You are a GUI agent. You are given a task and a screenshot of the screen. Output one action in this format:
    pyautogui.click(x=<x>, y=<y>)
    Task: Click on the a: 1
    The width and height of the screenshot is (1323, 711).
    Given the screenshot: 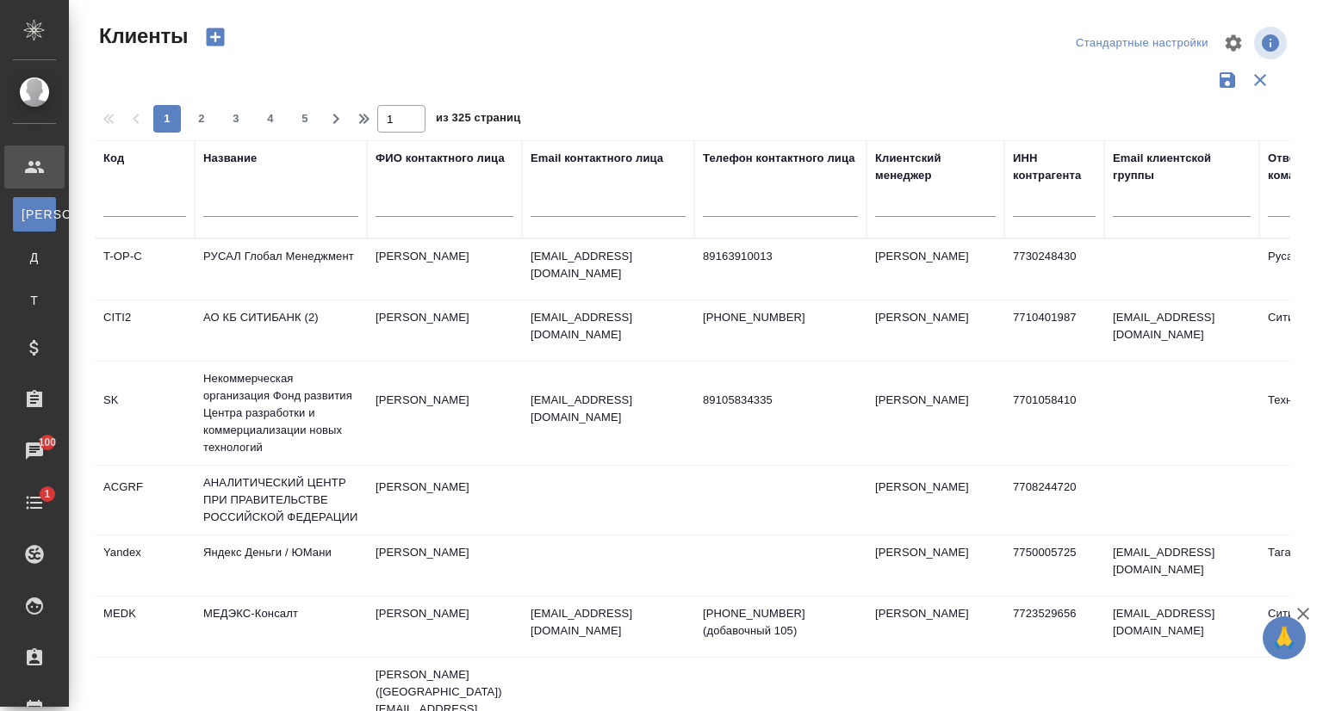 What is the action you would take?
    pyautogui.click(x=34, y=503)
    